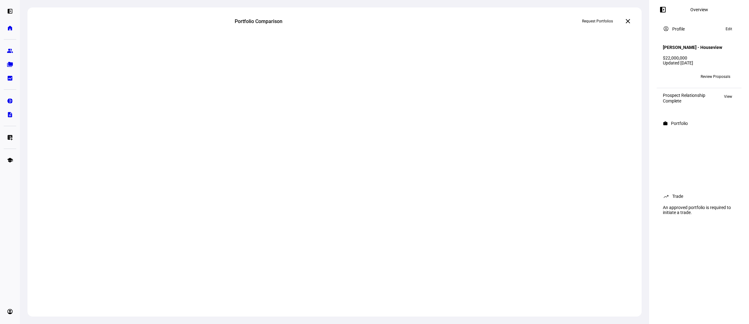 Image resolution: width=749 pixels, height=324 pixels. What do you see at coordinates (10, 115) in the screenshot?
I see `eth-mat-symbol: description` at bounding box center [10, 115].